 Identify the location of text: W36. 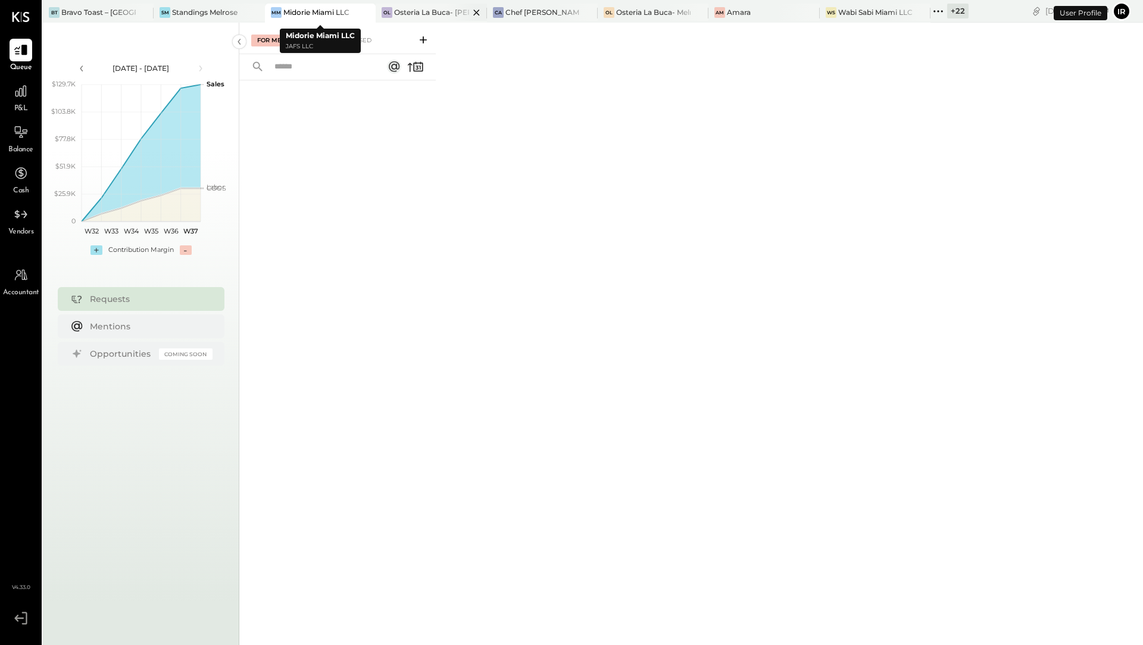
(170, 231).